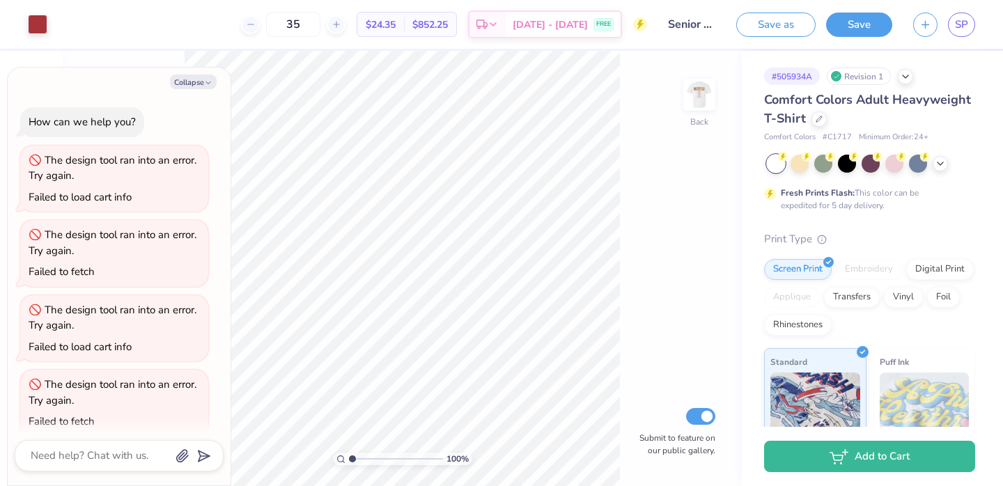 Image resolution: width=1003 pixels, height=486 pixels. I want to click on span: Standard, so click(788, 361).